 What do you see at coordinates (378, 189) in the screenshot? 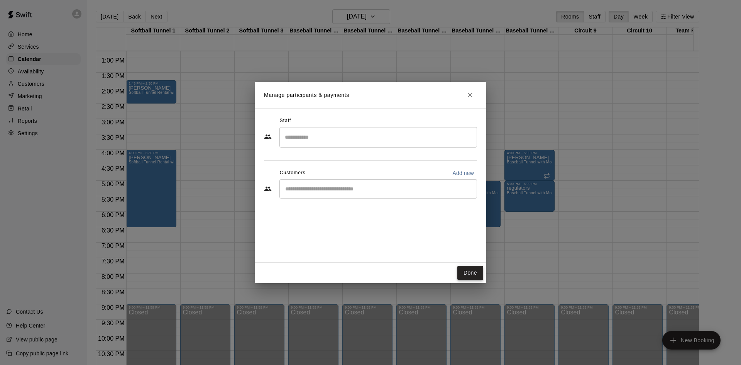
I see `div: Start typing to search customers...` at bounding box center [378, 189].